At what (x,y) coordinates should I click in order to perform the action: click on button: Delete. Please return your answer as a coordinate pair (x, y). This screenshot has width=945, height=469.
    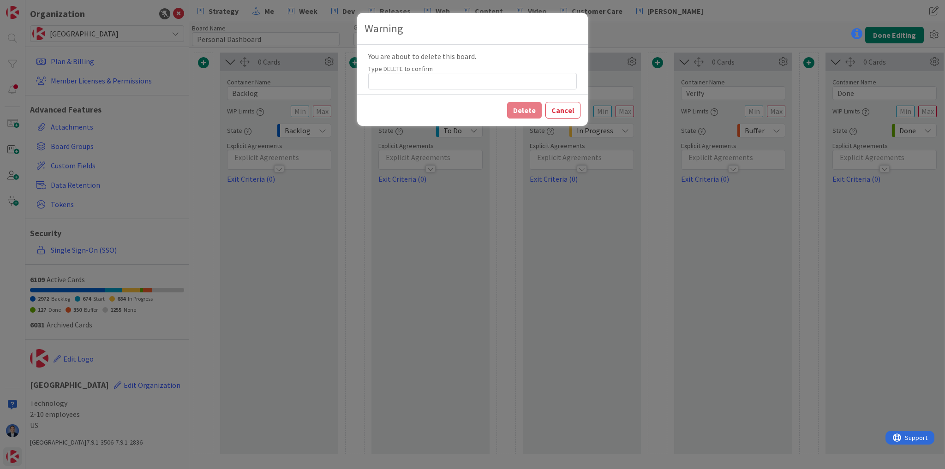
    Looking at the image, I should click on (524, 110).